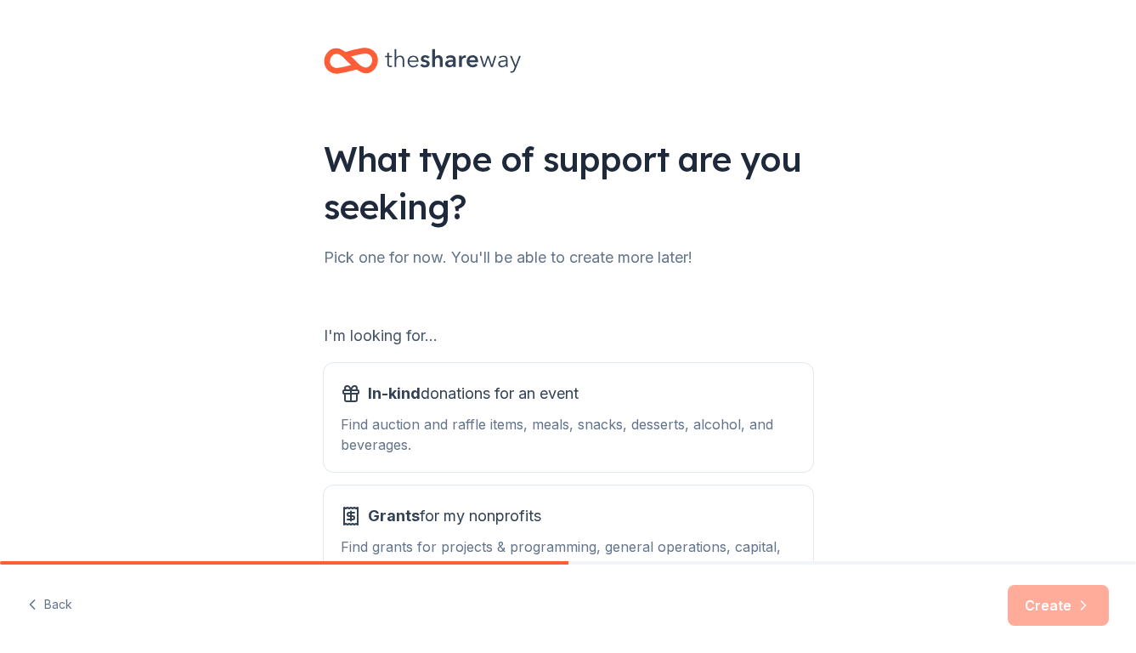 The height and width of the screenshot is (653, 1136). I want to click on button: In-kinddonations for an eventFind auction and raffle items, meals, snacks, desserts, alcohol, and..., so click(569, 417).